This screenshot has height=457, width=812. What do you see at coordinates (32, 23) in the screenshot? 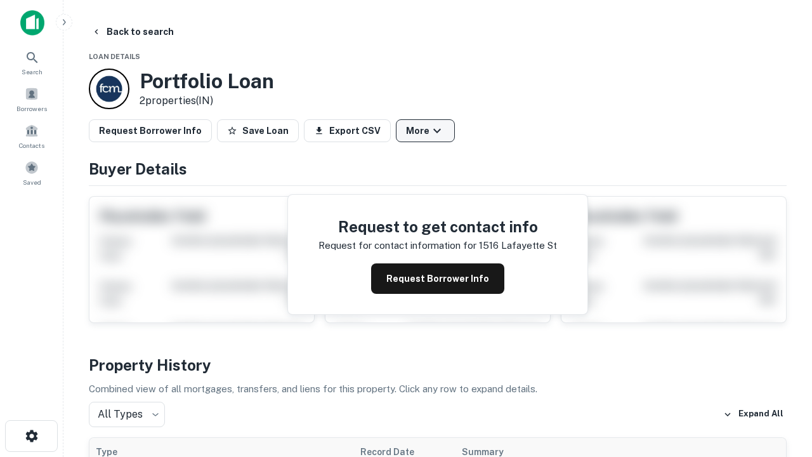
I see `img: capitalize-icon.png` at bounding box center [32, 23].